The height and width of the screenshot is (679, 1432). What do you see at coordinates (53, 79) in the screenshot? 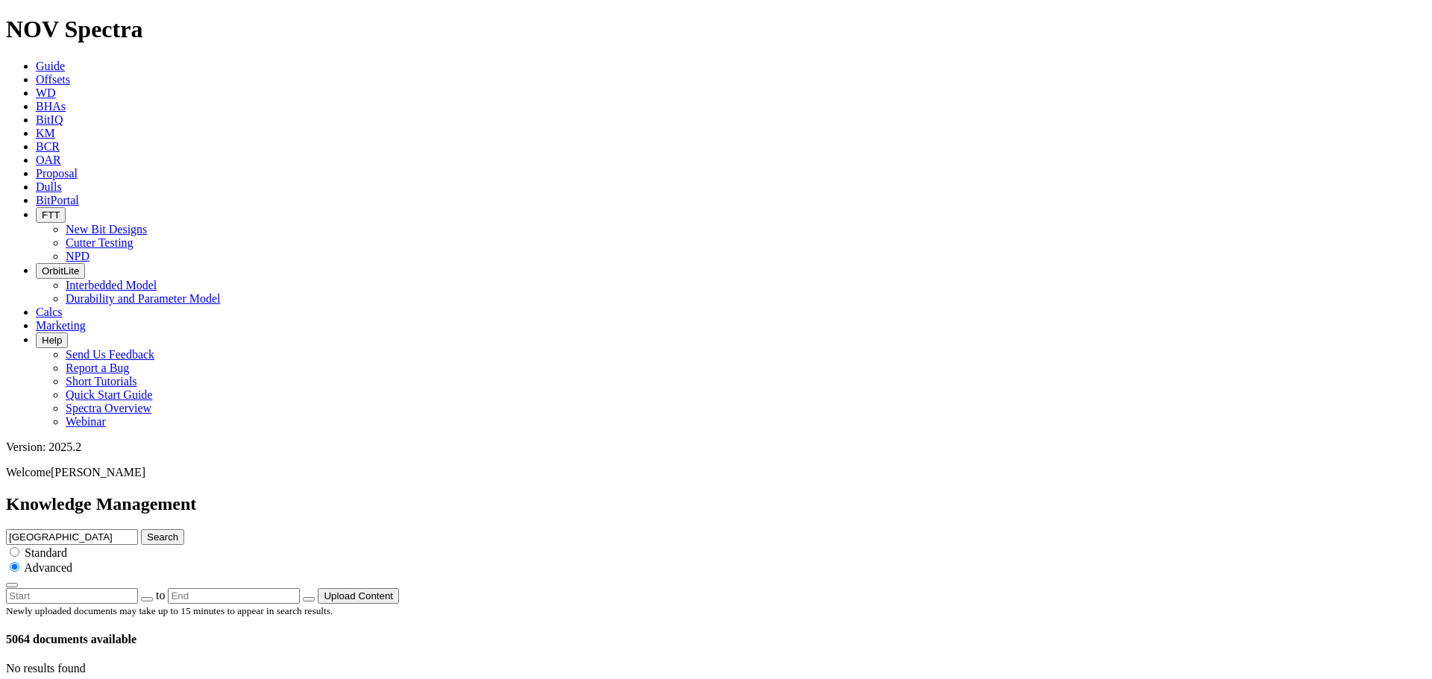
I see `a: Offsets` at bounding box center [53, 79].